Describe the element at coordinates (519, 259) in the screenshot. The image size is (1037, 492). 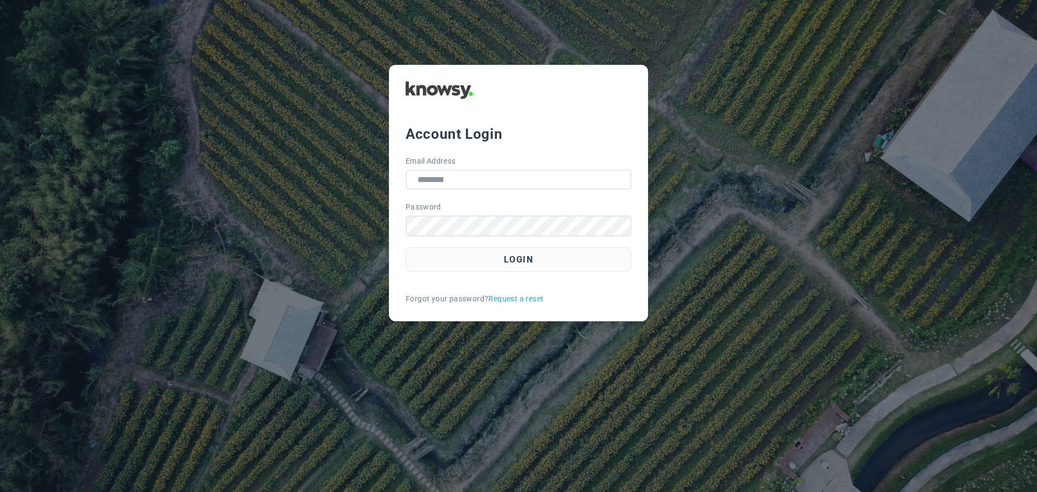
I see `button: Login` at that location.